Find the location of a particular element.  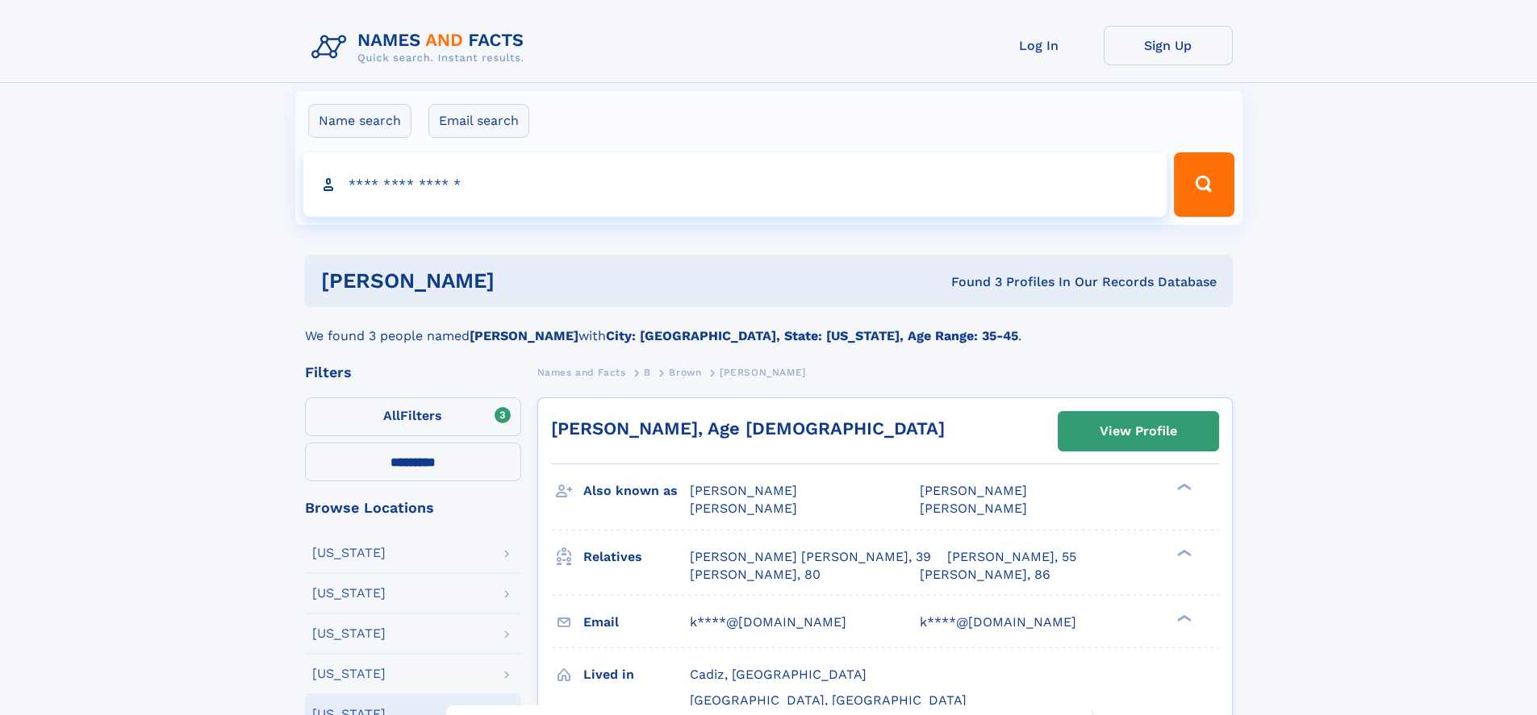

h3: Lived in is located at coordinates (636, 675).